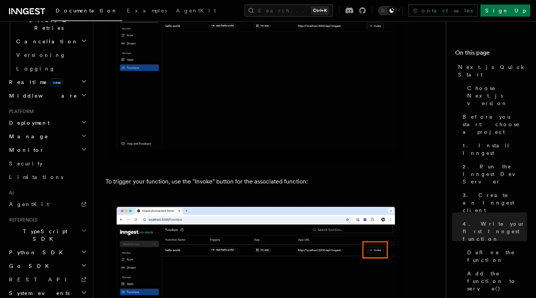 This screenshot has height=298, width=536. Describe the element at coordinates (34, 82) in the screenshot. I see `span: Realtime` at that location.